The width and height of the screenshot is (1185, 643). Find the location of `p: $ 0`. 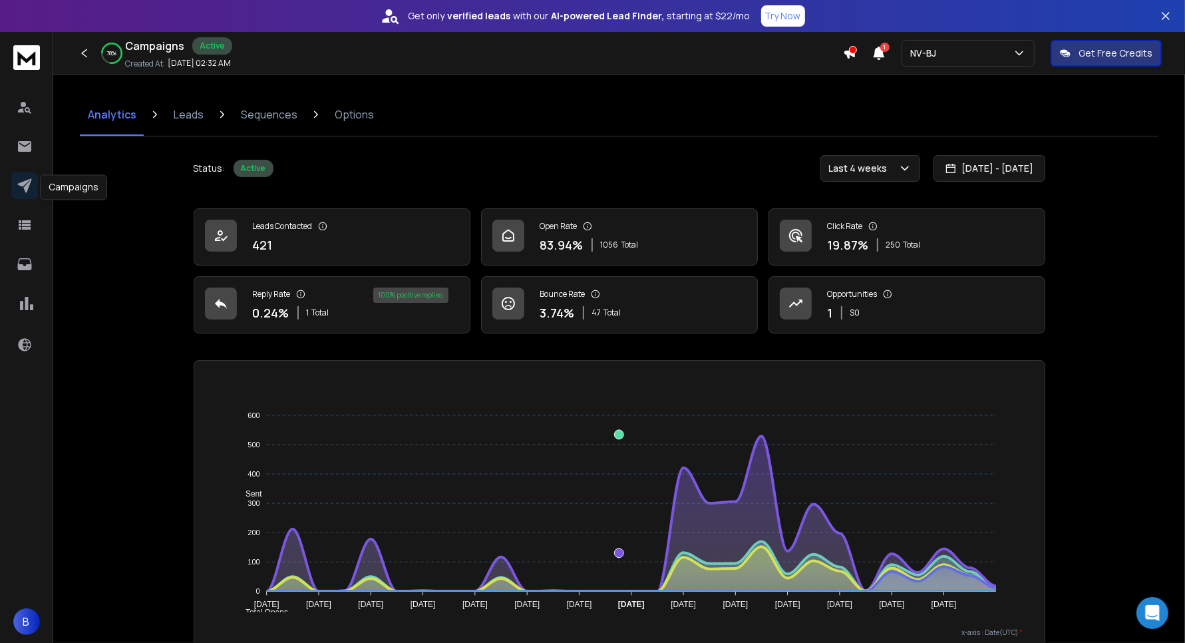

p: $ 0 is located at coordinates (855, 313).